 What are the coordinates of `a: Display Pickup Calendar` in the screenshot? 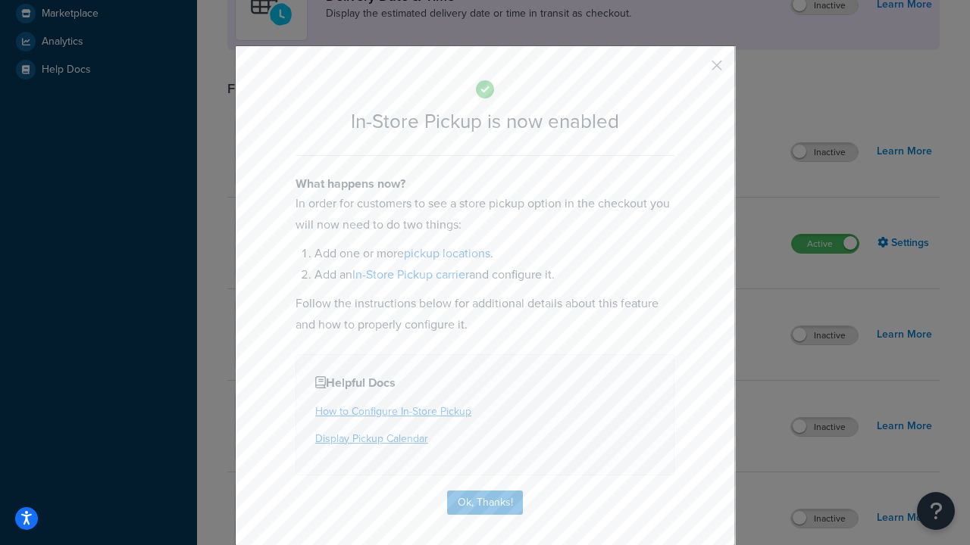 It's located at (371, 439).